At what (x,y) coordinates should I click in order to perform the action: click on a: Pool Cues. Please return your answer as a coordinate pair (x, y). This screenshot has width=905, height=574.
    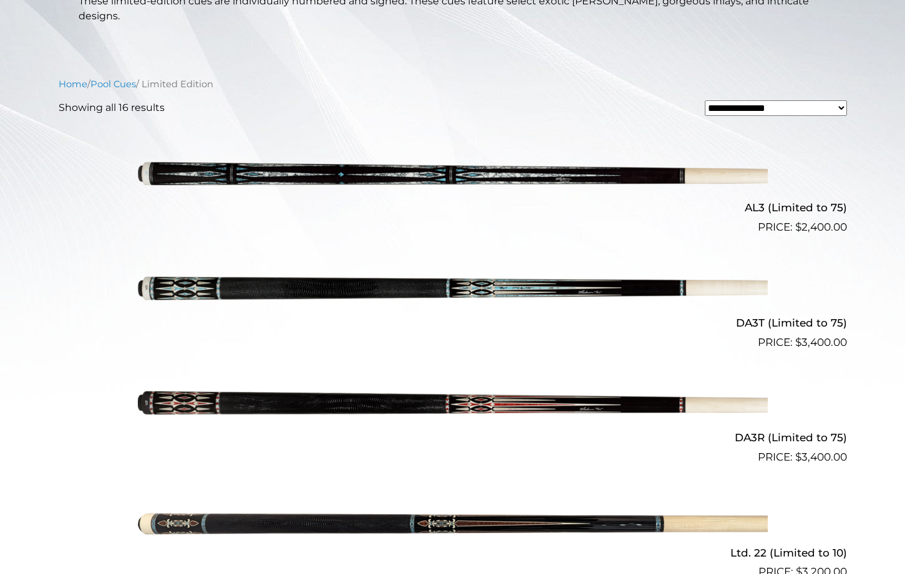
    Looking at the image, I should click on (113, 84).